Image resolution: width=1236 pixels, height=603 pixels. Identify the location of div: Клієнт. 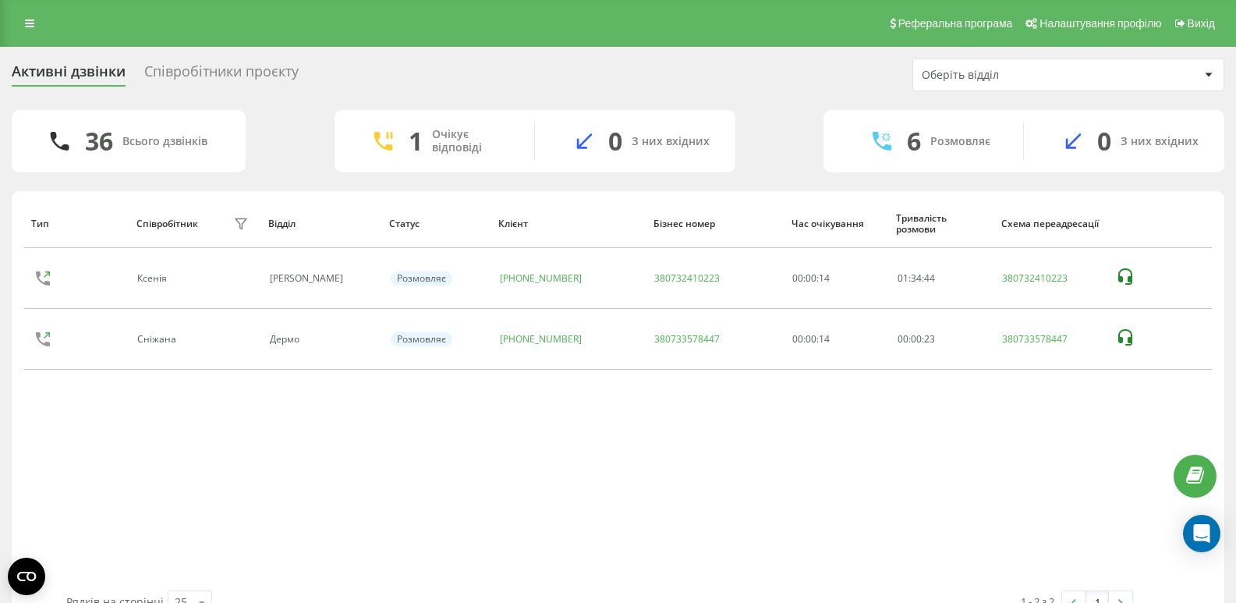
(568, 224).